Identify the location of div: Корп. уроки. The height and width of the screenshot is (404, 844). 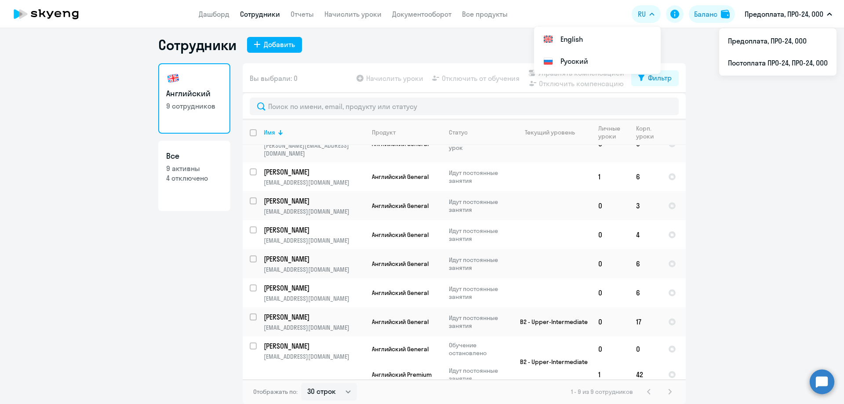
(648, 132).